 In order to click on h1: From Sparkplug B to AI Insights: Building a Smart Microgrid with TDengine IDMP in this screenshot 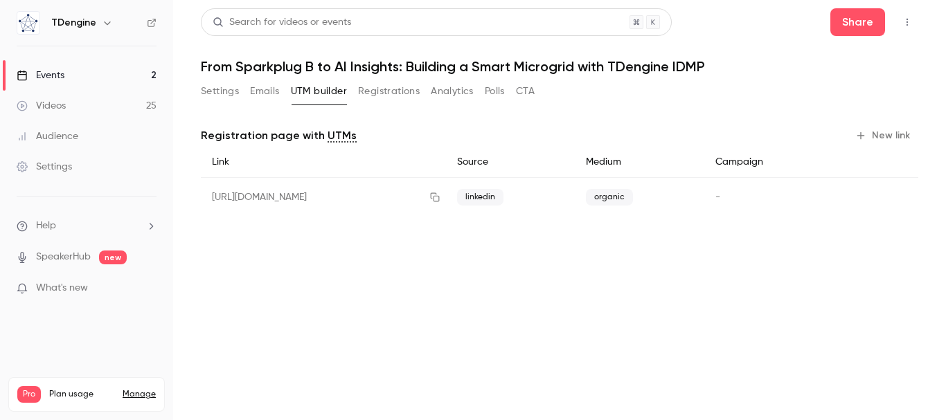, I will do `click(559, 66)`.